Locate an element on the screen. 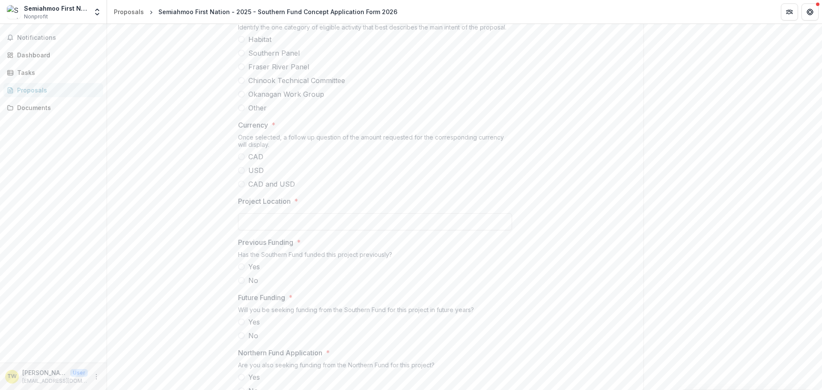  span: Okanagan Work Group is located at coordinates (286, 94).